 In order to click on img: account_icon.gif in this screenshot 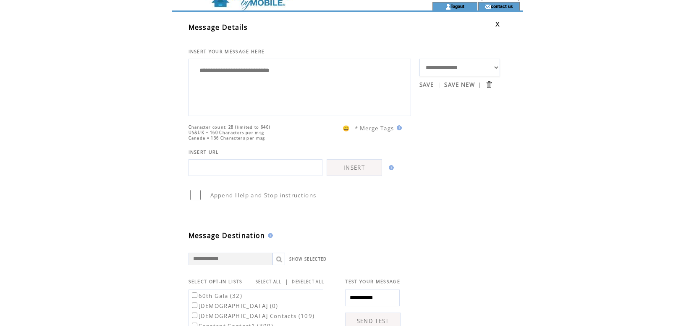, I will do `click(448, 7)`.